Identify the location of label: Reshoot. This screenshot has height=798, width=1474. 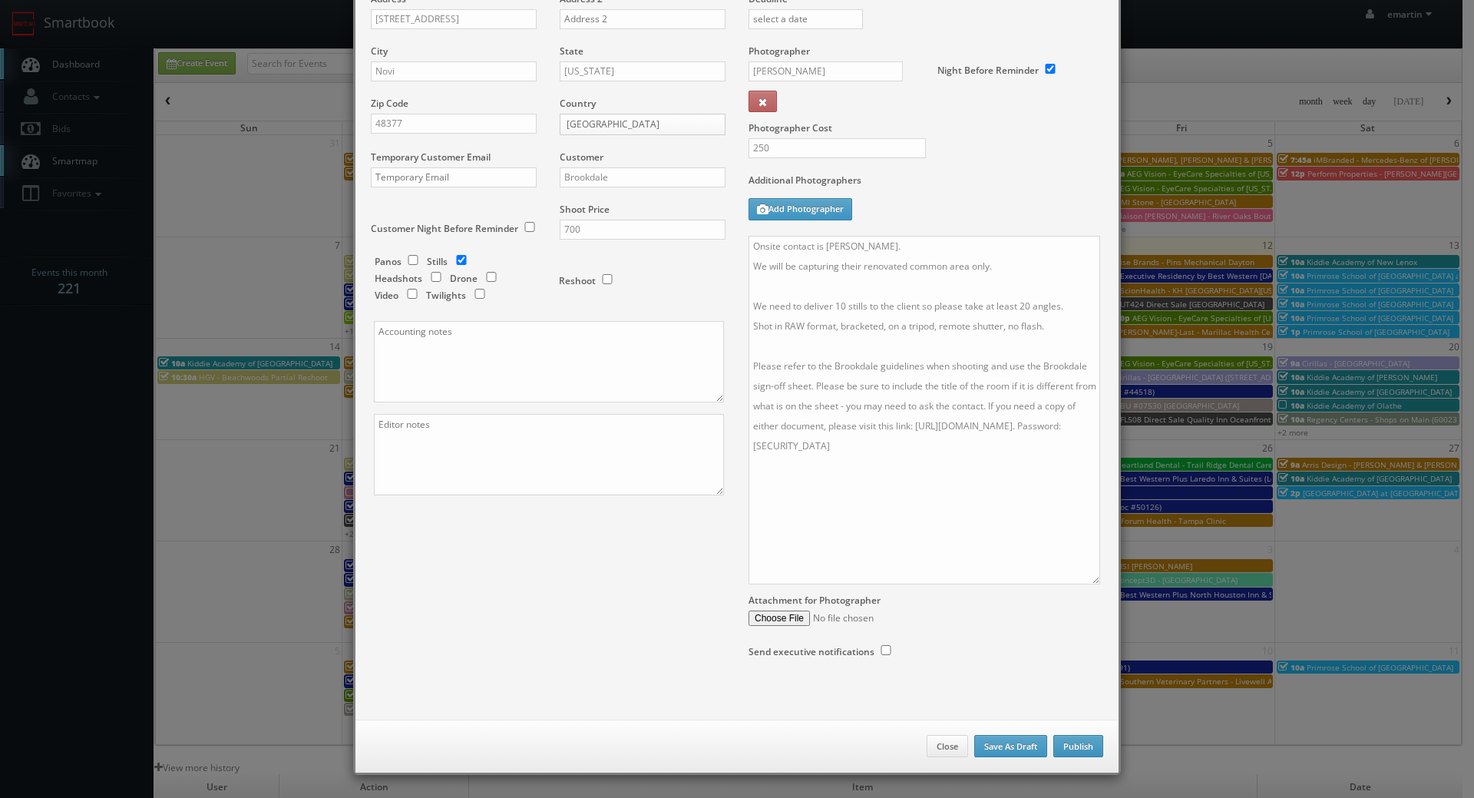
(577, 280).